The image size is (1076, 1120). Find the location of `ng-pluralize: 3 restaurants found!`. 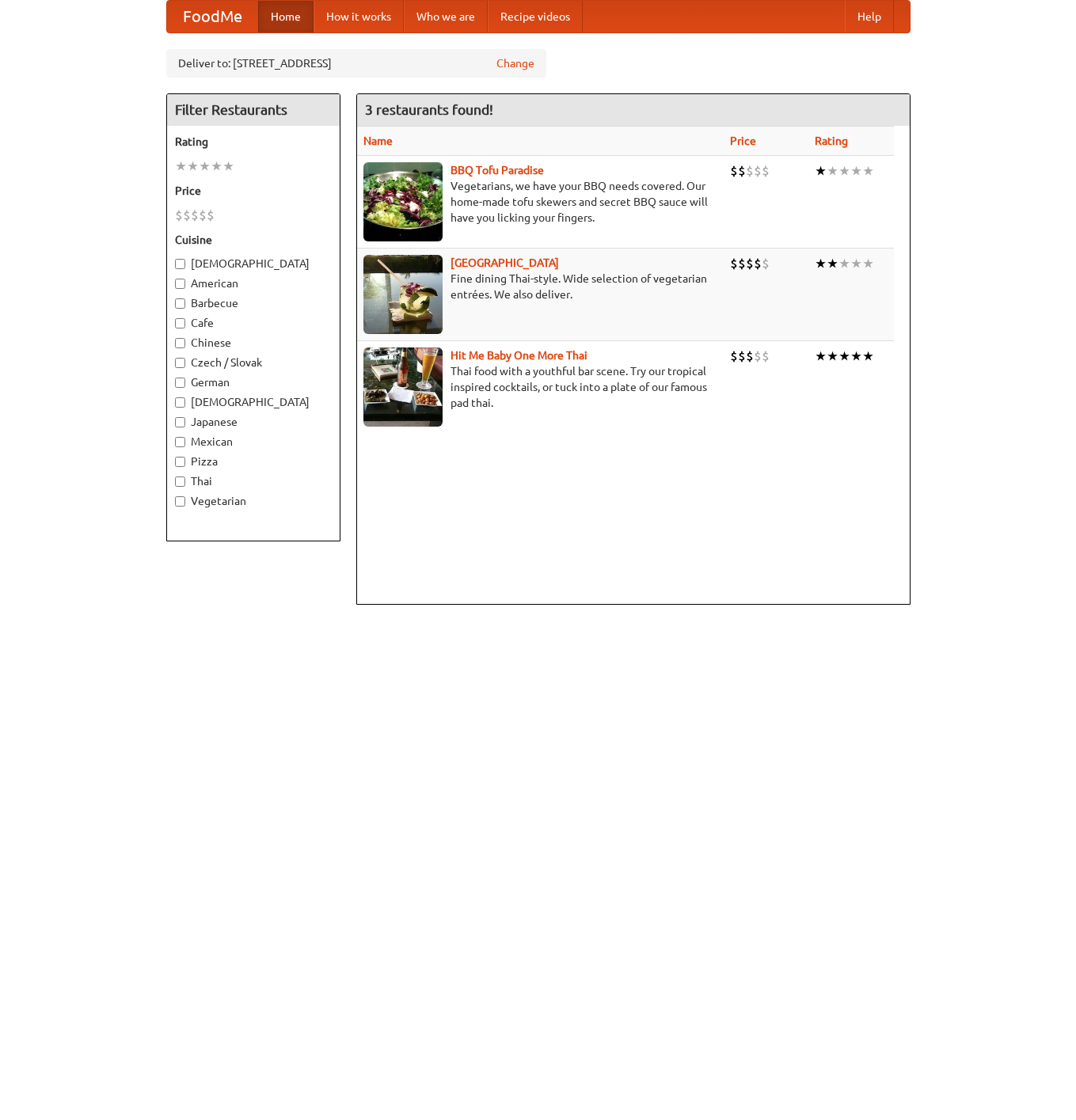

ng-pluralize: 3 restaurants found! is located at coordinates (429, 110).